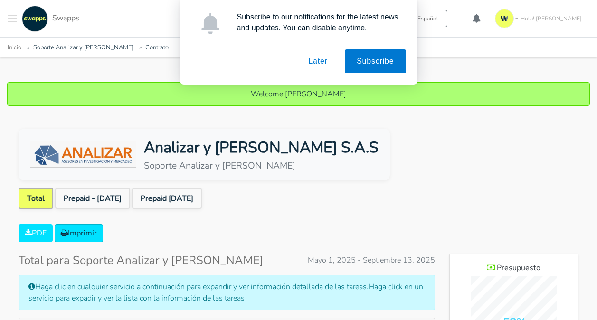 This screenshot has width=597, height=320. I want to click on a: PDF, so click(36, 233).